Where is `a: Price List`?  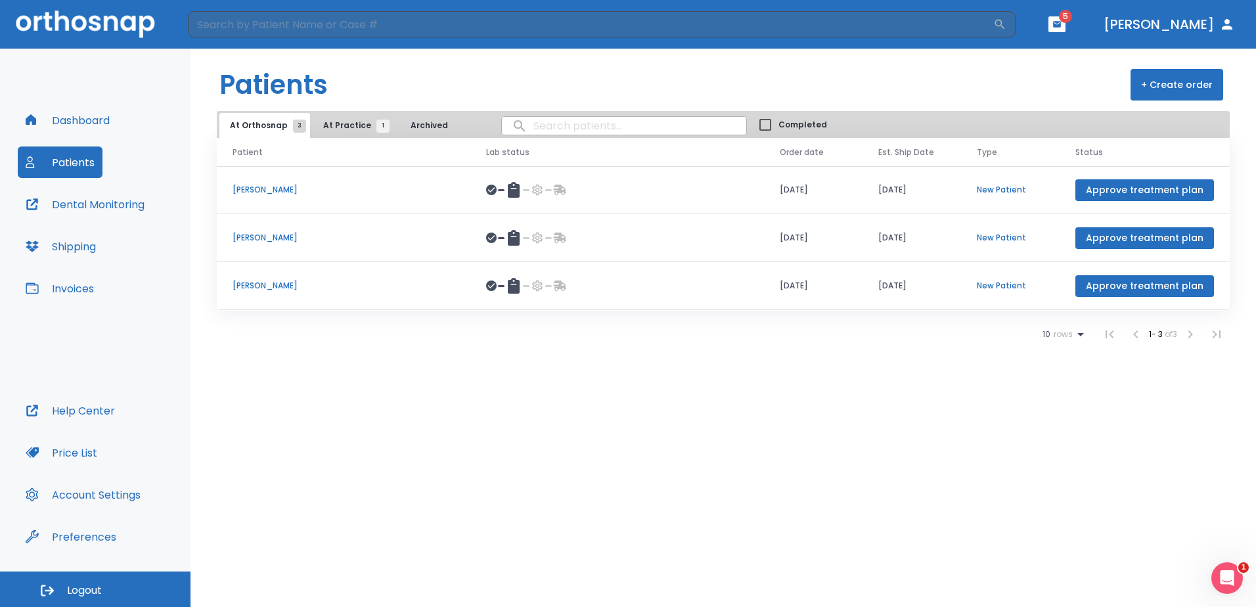
a: Price List is located at coordinates (61, 453).